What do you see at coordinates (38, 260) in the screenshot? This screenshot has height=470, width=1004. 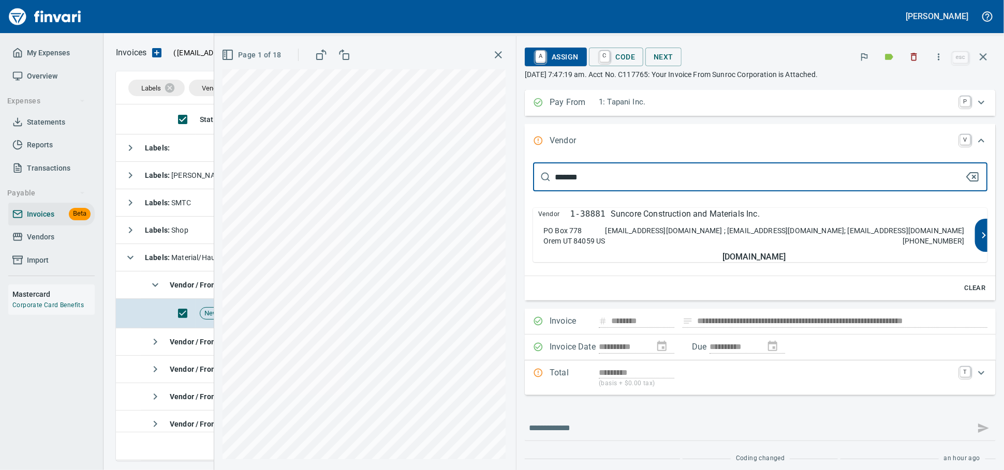 I see `span: Import` at bounding box center [38, 260].